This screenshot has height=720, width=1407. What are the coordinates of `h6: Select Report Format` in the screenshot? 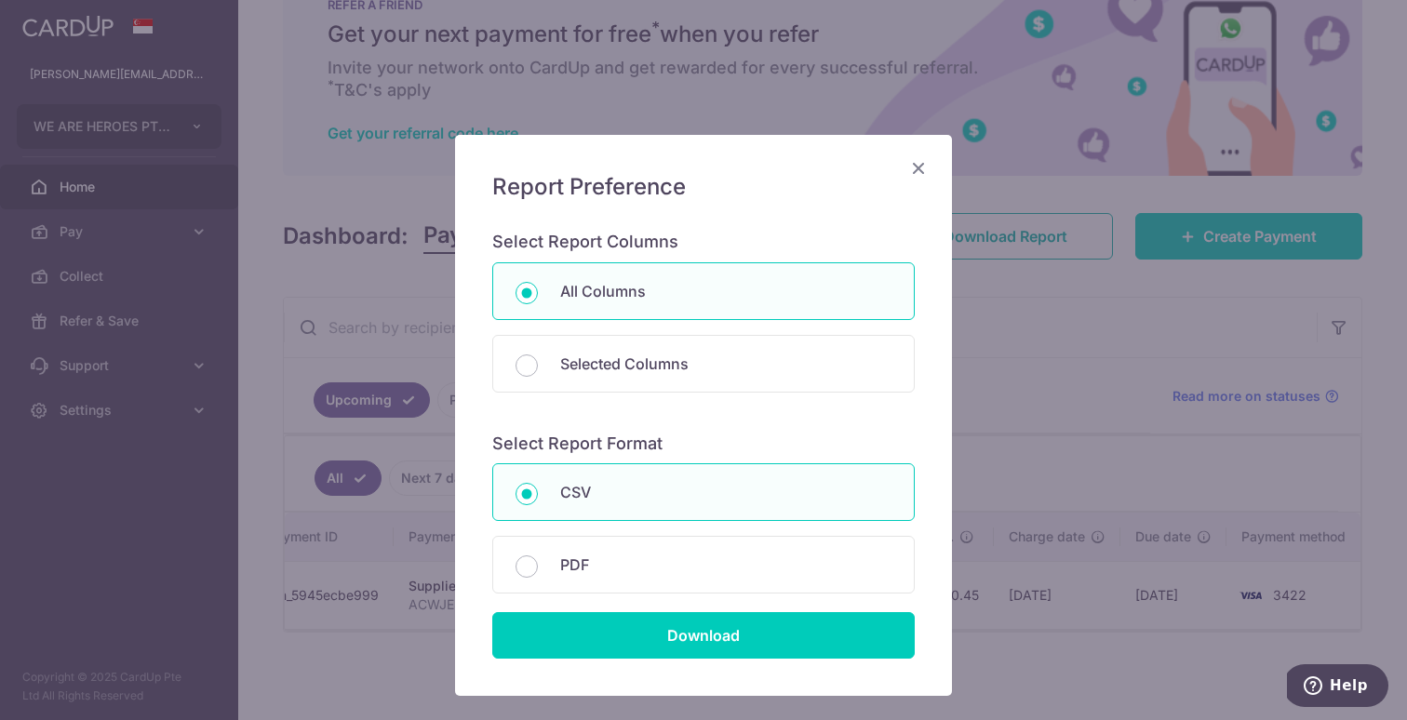 It's located at (704, 444).